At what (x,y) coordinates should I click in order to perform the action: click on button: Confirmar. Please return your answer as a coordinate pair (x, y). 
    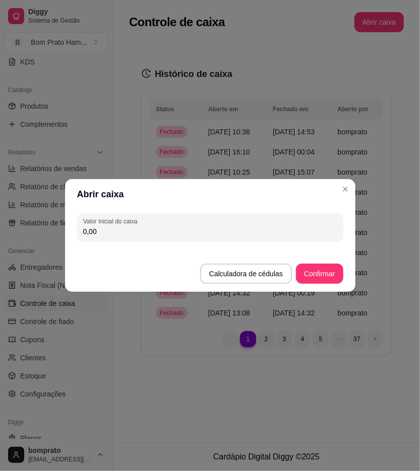
    Looking at the image, I should click on (319, 274).